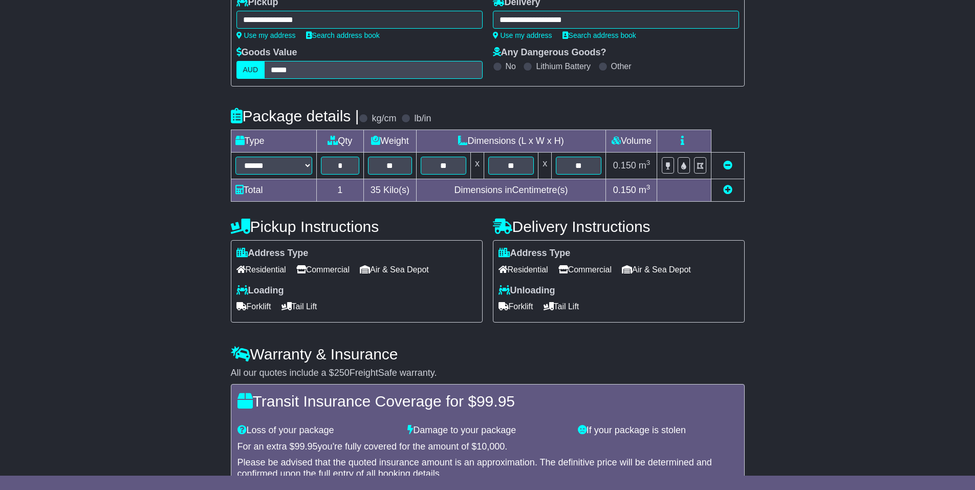  What do you see at coordinates (622, 66) in the screenshot?
I see `label: Other` at bounding box center [622, 66].